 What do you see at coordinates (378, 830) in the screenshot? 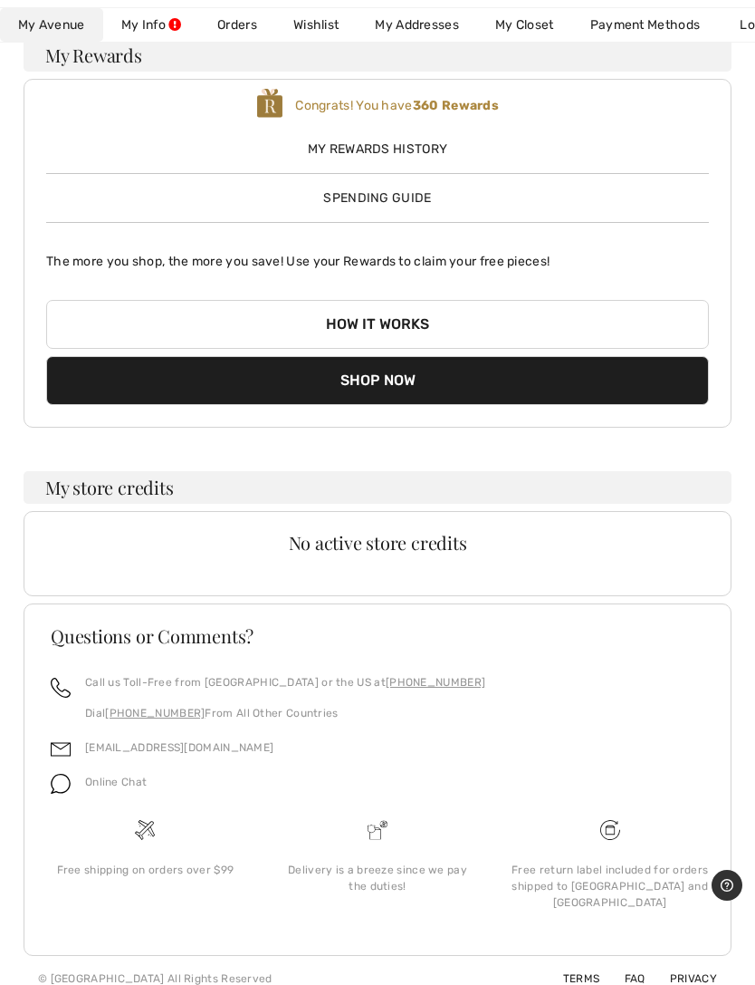
I see `img: Delivery is a breeze since we pay the duties!` at bounding box center [378, 830].